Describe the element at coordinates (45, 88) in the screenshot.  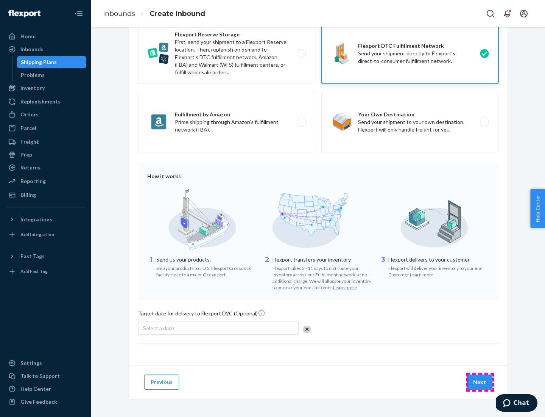
I see `a: Inventory` at that location.